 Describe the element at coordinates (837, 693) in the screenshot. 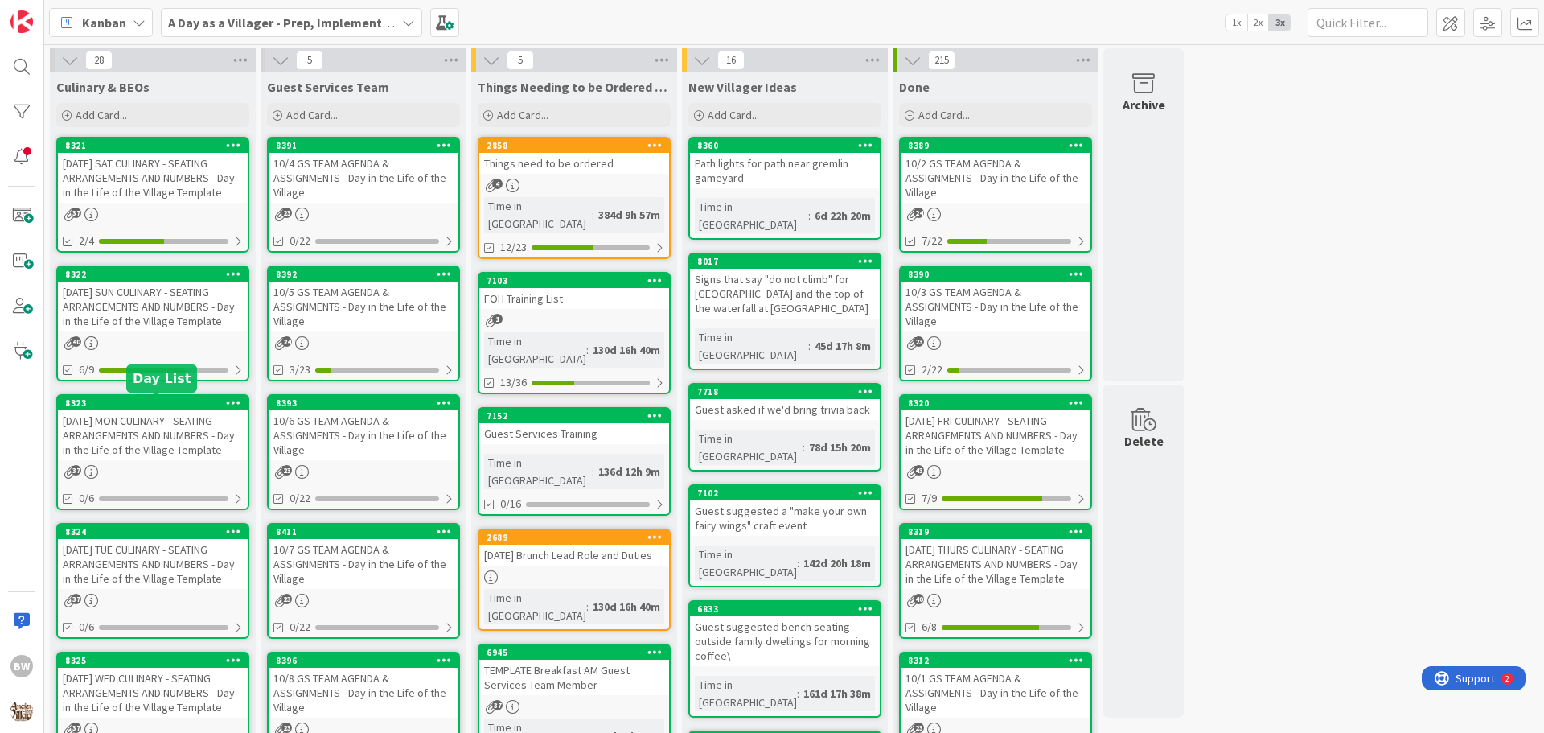

I see `div: 161d 17h 38m` at that location.